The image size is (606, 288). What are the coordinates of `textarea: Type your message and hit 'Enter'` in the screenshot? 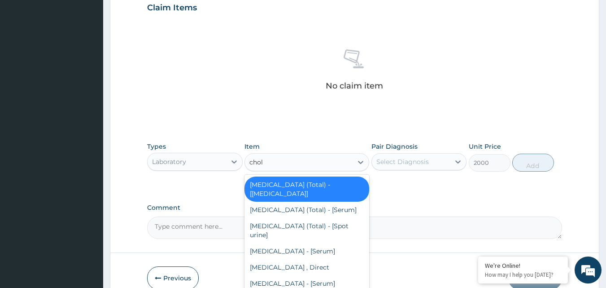 It's located at (88, 208).